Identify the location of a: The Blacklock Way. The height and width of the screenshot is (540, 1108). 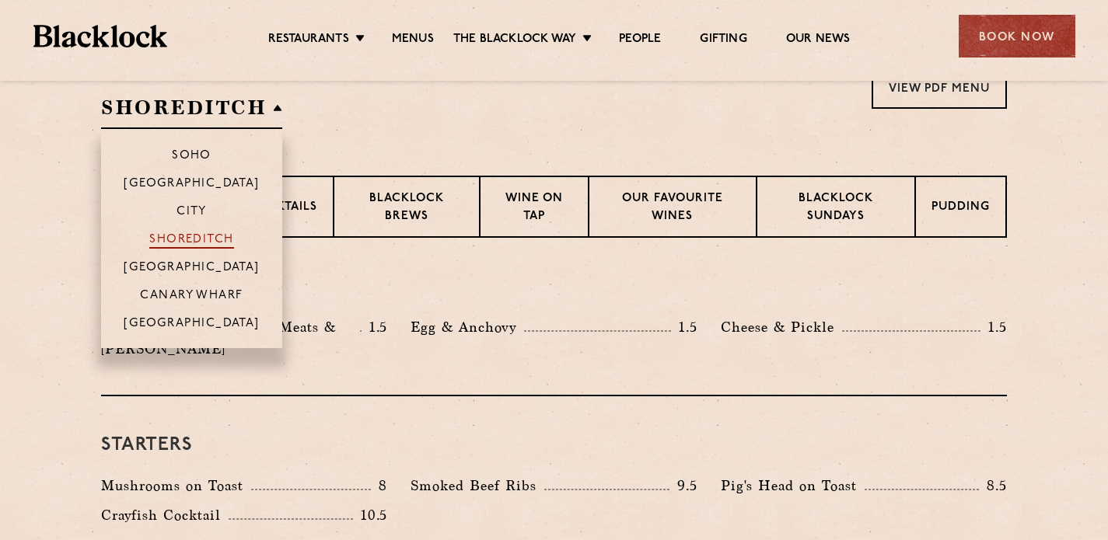
(515, 40).